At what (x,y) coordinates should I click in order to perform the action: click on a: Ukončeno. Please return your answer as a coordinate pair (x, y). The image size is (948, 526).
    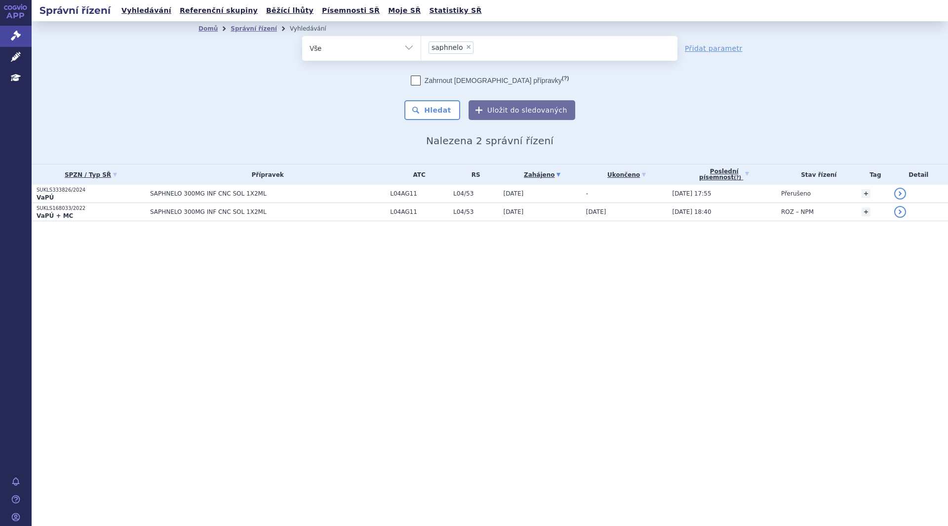
    Looking at the image, I should click on (627, 175).